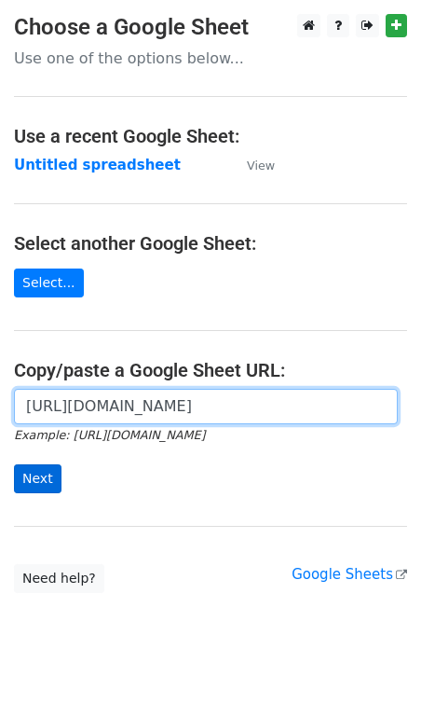  What do you see at coordinates (211, 370) in the screenshot?
I see `h4: Copy/paste a Google Sheet URL:` at bounding box center [211, 370].